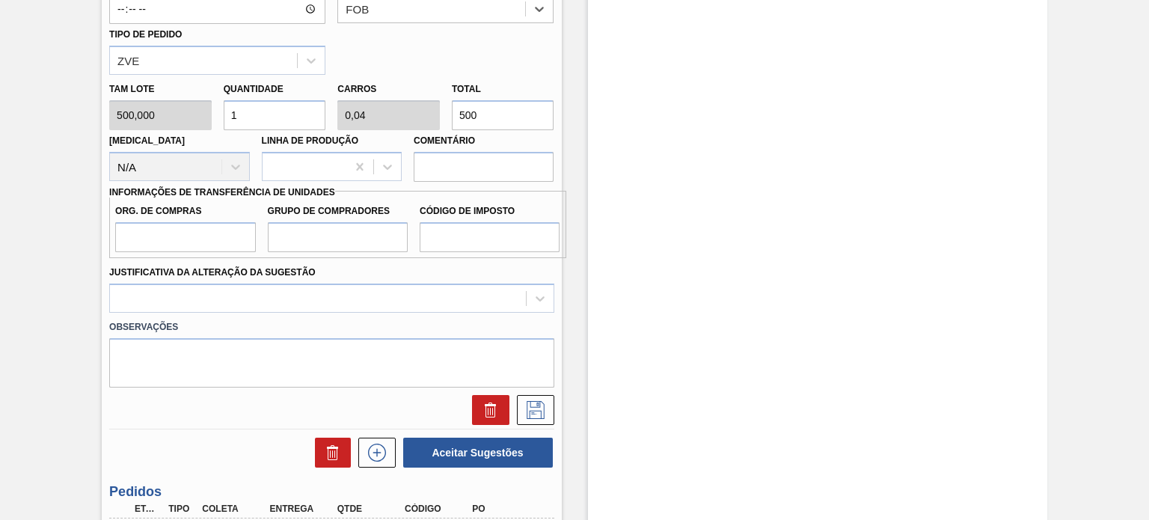 The width and height of the screenshot is (1149, 520). I want to click on div: Salvar Sugestão, so click(532, 410).